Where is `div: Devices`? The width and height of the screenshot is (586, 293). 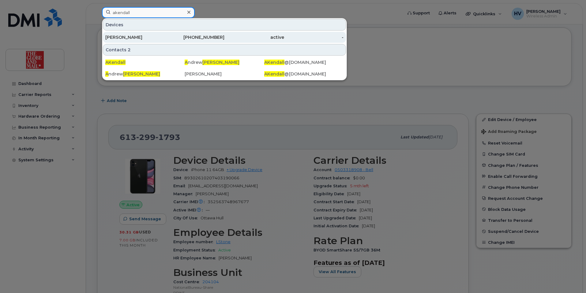
div: Devices is located at coordinates (224, 25).